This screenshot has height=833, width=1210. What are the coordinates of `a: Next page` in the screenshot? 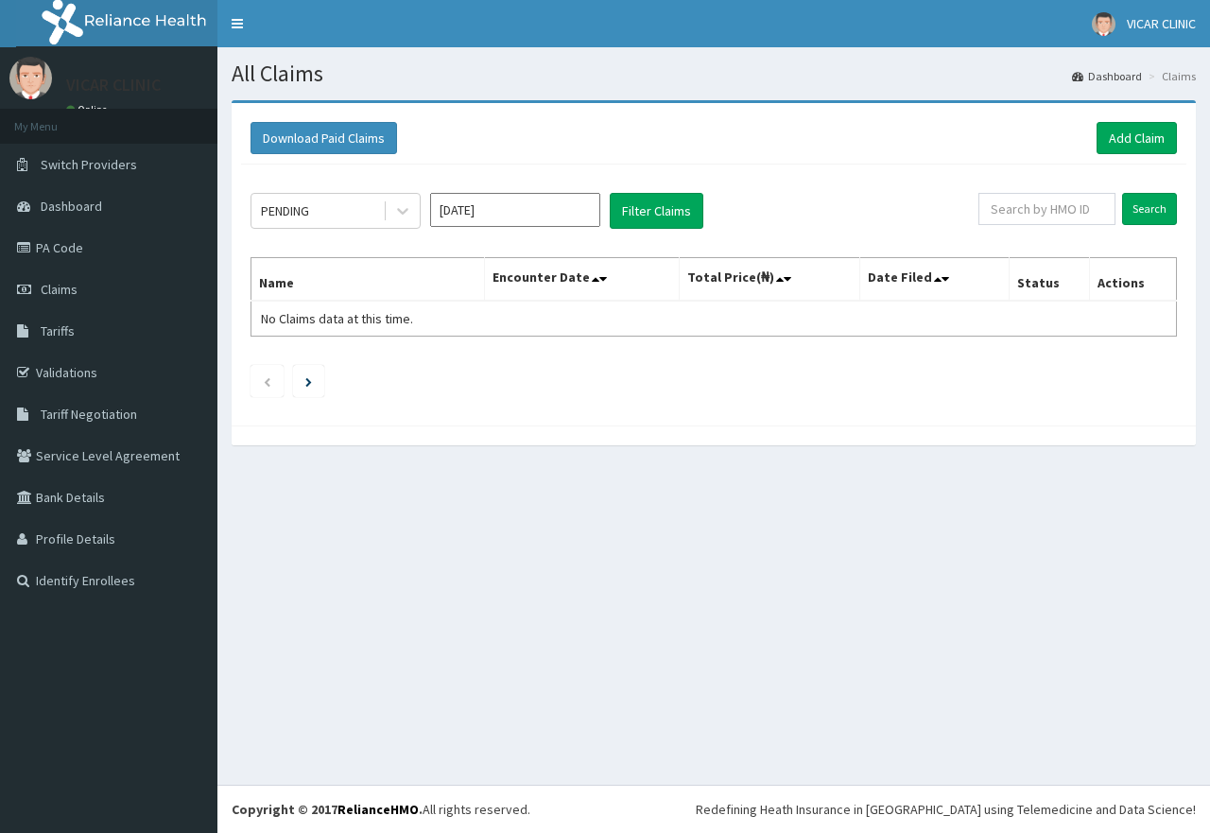 It's located at (308, 381).